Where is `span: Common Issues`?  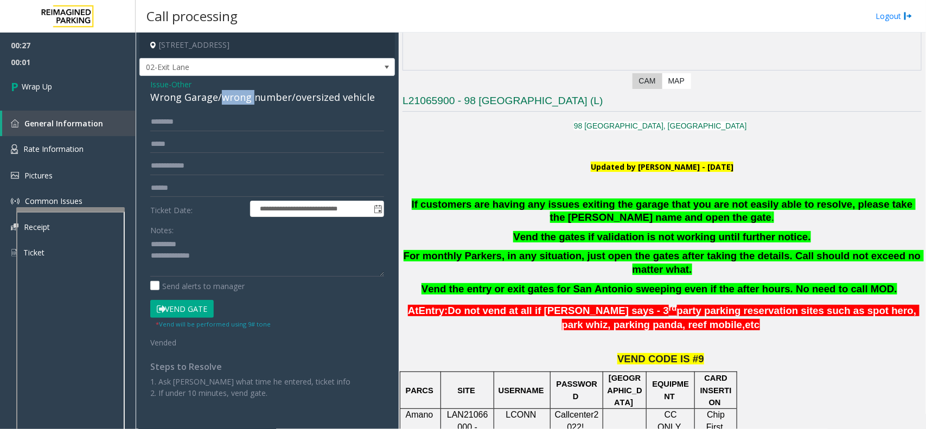 span: Common Issues is located at coordinates (54, 201).